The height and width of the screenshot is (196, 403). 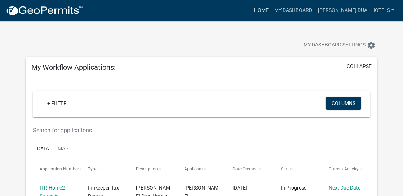 What do you see at coordinates (287, 169) in the screenshot?
I see `span: Status` at bounding box center [287, 169].